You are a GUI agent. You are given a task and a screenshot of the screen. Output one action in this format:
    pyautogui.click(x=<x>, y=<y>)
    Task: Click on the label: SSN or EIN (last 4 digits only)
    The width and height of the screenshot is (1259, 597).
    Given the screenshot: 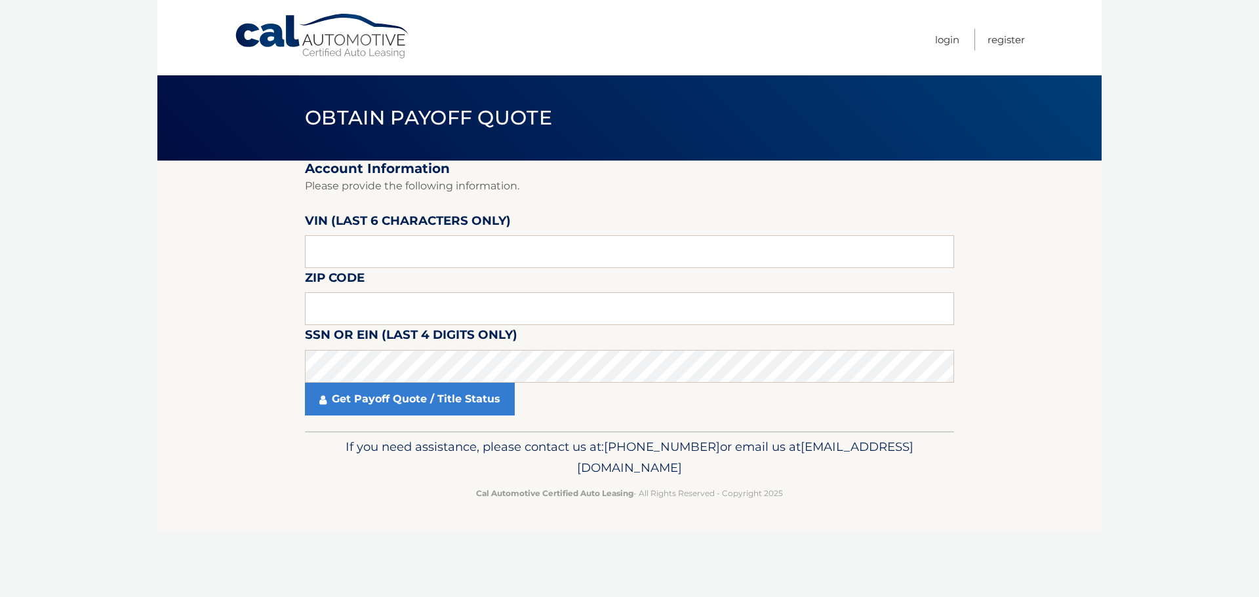 What is the action you would take?
    pyautogui.click(x=411, y=337)
    